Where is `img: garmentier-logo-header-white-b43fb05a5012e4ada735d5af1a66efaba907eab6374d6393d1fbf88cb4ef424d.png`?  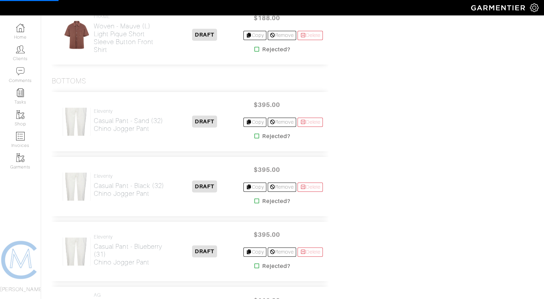
img: garmentier-logo-header-white-b43fb05a5012e4ada735d5af1a66efaba907eab6374d6393d1fbf88cb4ef424d.png is located at coordinates (499, 8).